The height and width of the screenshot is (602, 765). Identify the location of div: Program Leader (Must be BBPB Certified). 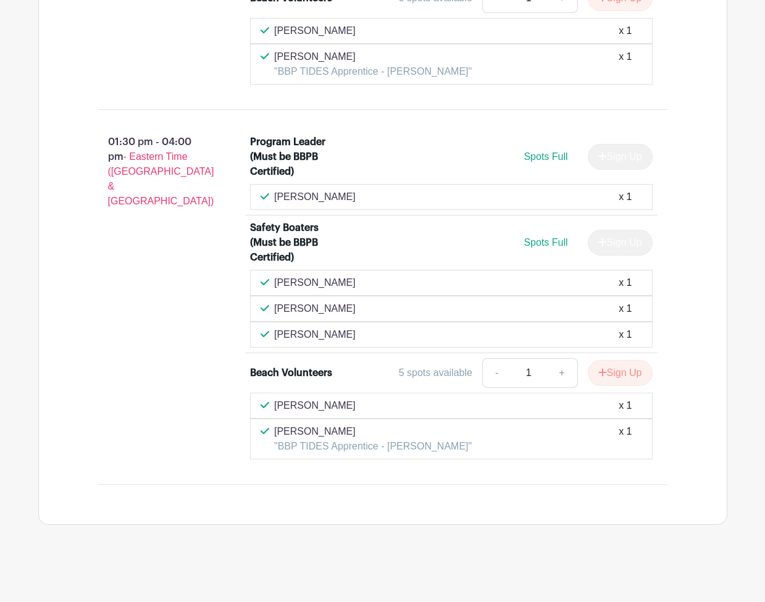
(293, 157).